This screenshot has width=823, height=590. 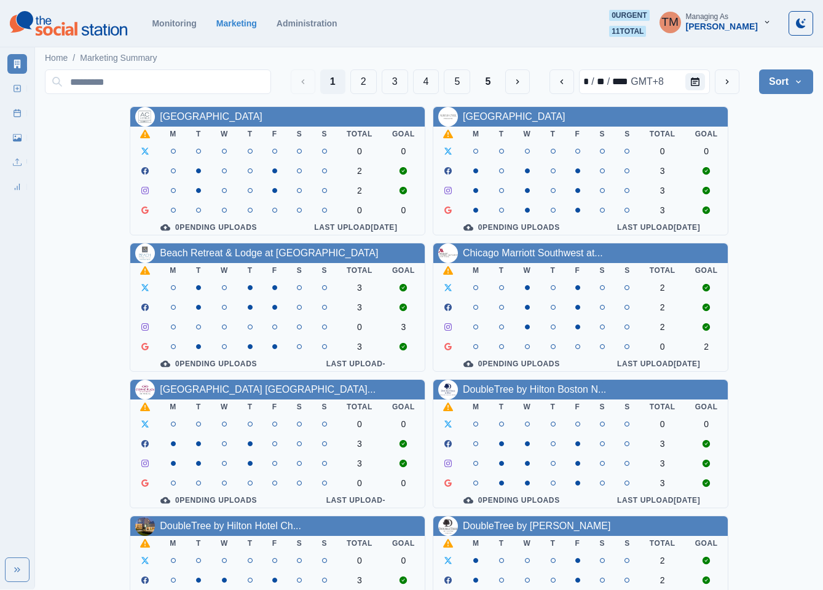 What do you see at coordinates (395, 82) in the screenshot?
I see `button: Page 3` at bounding box center [395, 82].